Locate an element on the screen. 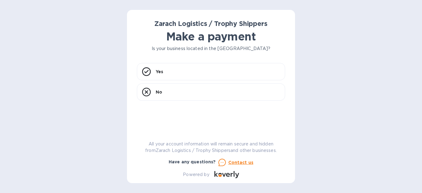 Image resolution: width=422 pixels, height=193 pixels. p: Yes is located at coordinates (160, 72).